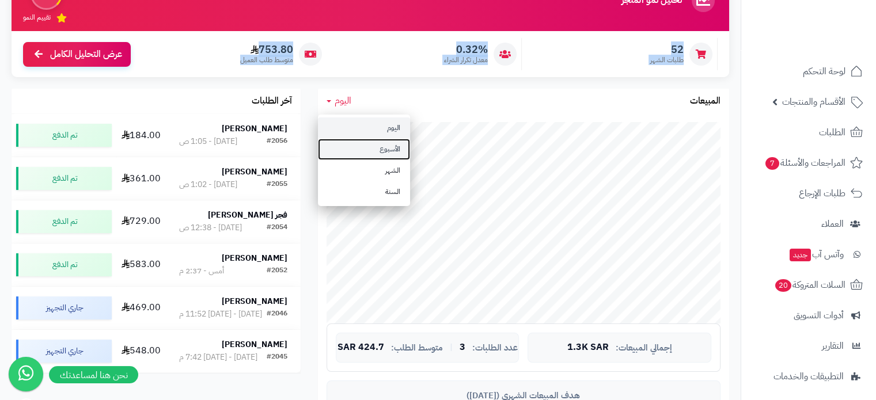 The width and height of the screenshot is (876, 400). Describe the element at coordinates (824, 71) in the screenshot. I see `span: لوحة التحكم` at that location.